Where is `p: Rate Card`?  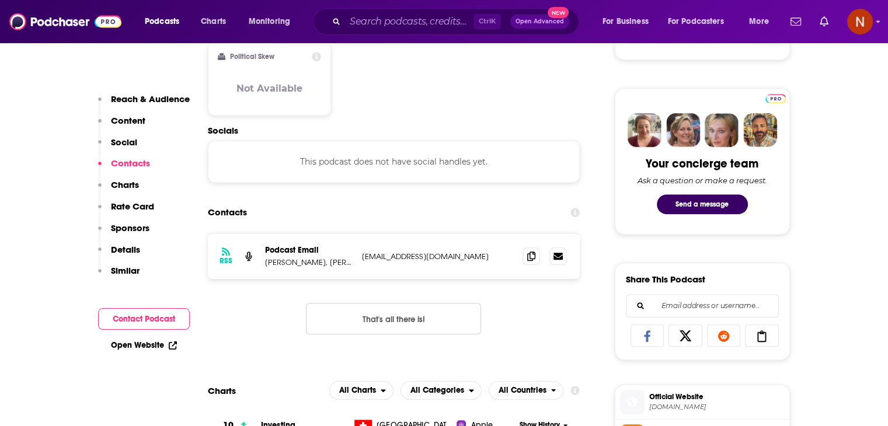 p: Rate Card is located at coordinates (133, 206).